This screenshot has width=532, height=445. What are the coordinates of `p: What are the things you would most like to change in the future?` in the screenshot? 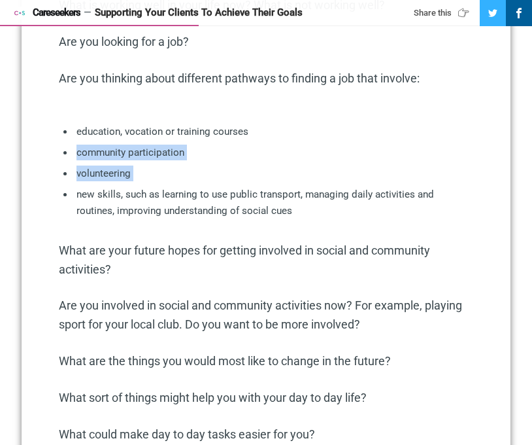 It's located at (266, 361).